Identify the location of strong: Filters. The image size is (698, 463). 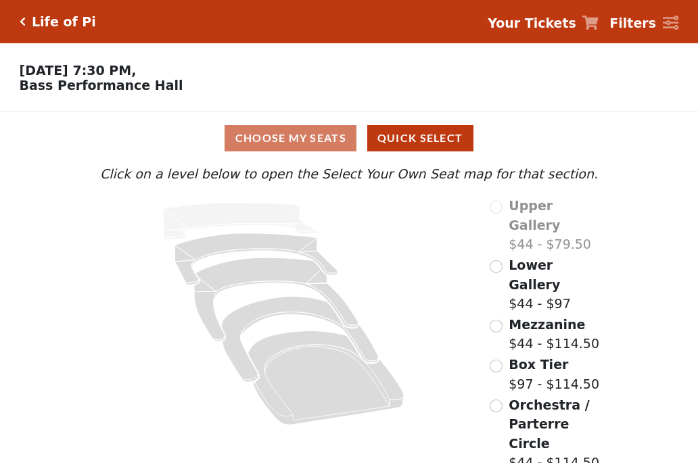
(632, 23).